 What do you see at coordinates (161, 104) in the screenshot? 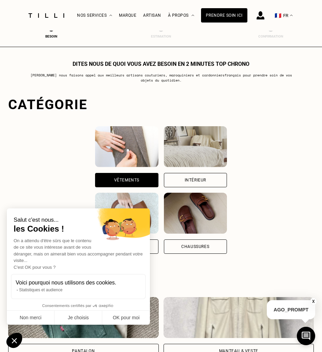
I see `div: Catégorie` at bounding box center [161, 104].